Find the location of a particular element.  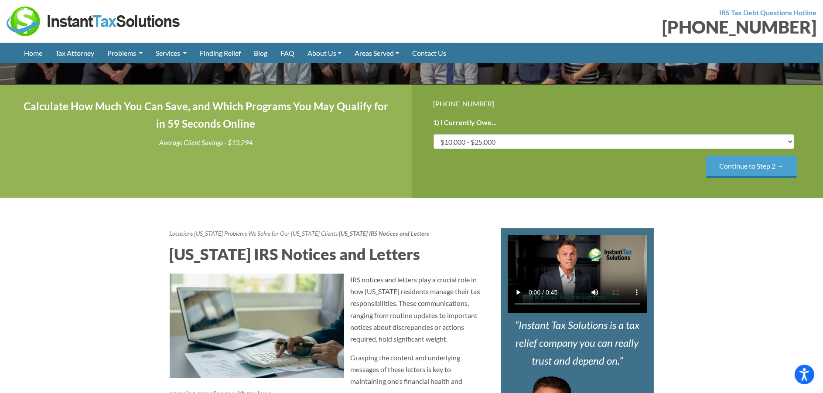

i: Average Client Savings - $13,294 is located at coordinates (206, 142).